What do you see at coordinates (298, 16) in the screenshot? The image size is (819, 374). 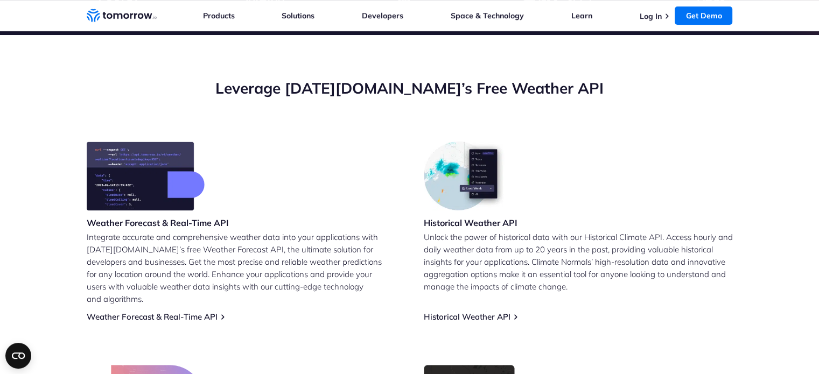 I see `a: Solutions` at bounding box center [298, 16].